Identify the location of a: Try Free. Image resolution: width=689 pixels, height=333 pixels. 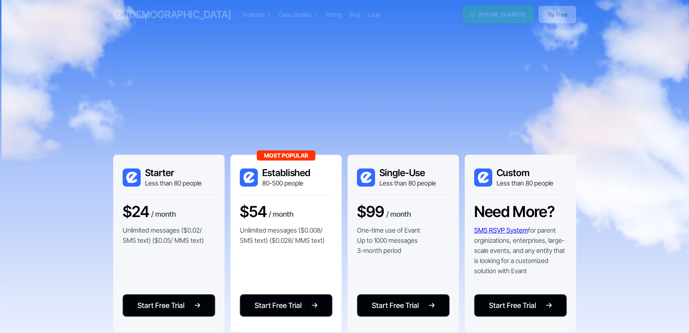
(557, 14).